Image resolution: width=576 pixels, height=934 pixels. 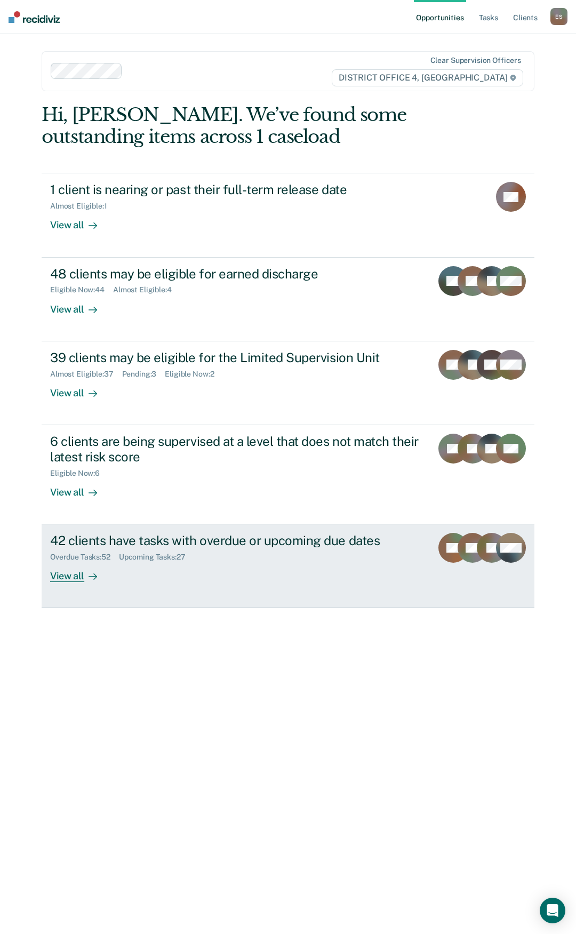 I want to click on img: Recidiviz, so click(x=34, y=17).